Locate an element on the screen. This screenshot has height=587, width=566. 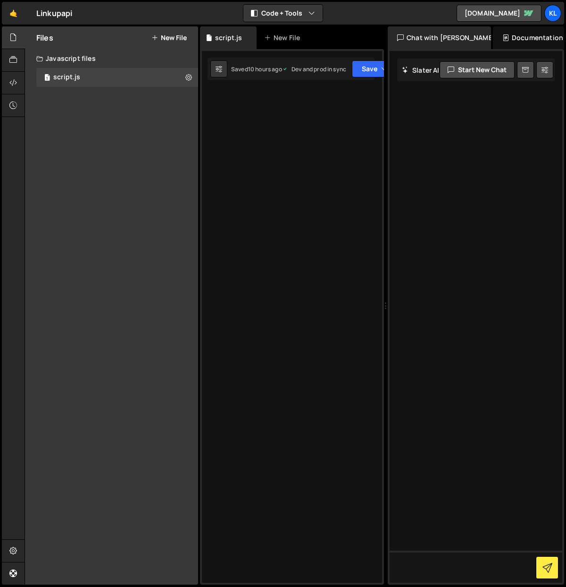
a: Kl is located at coordinates (553, 13).